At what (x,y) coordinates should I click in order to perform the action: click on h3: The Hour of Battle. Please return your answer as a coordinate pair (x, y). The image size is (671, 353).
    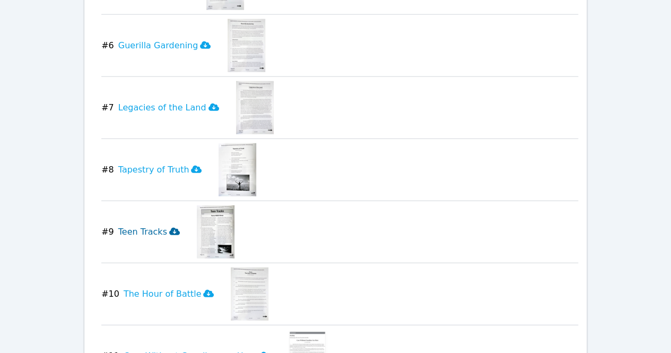
    Looking at the image, I should click on (169, 294).